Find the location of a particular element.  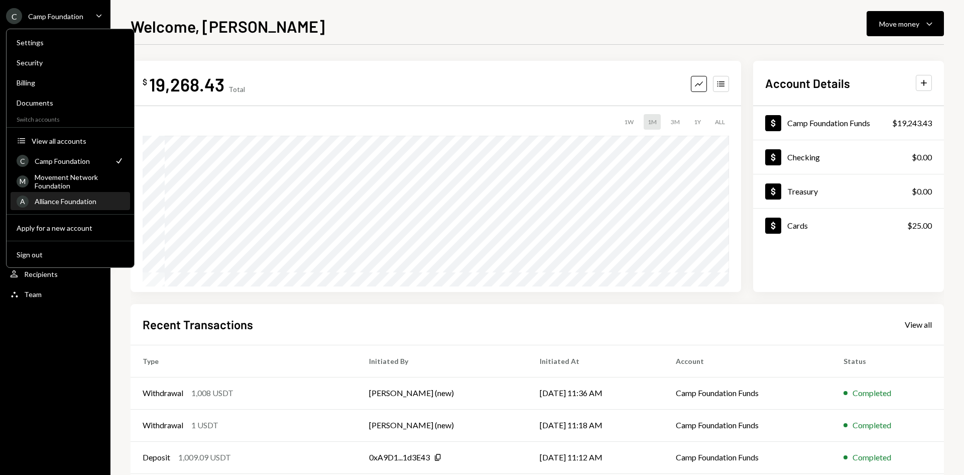

button: View all accounts is located at coordinates (70, 141).